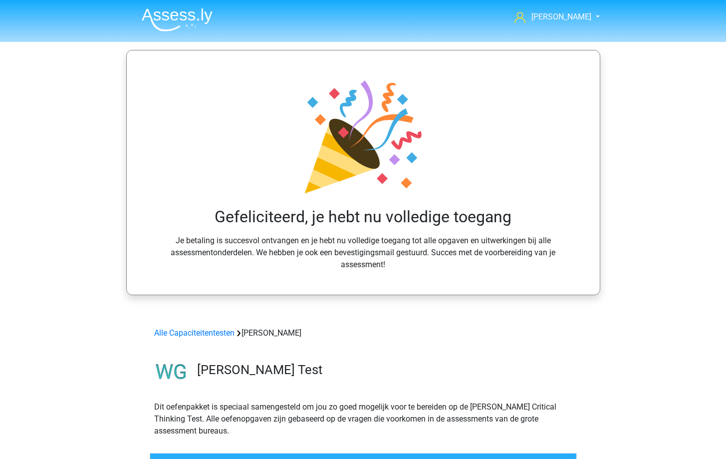  What do you see at coordinates (177, 19) in the screenshot?
I see `img: Assessly` at bounding box center [177, 19].